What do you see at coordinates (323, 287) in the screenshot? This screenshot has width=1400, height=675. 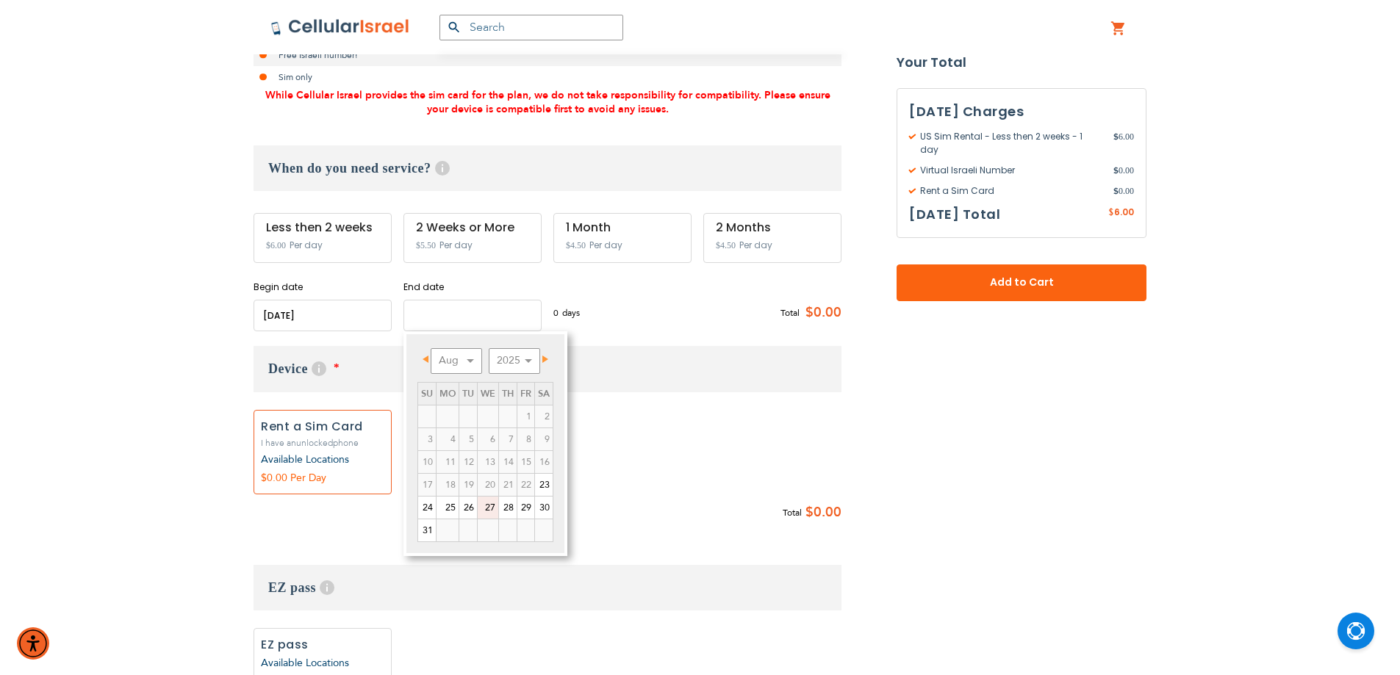 I see `label: Begin date` at bounding box center [323, 287].